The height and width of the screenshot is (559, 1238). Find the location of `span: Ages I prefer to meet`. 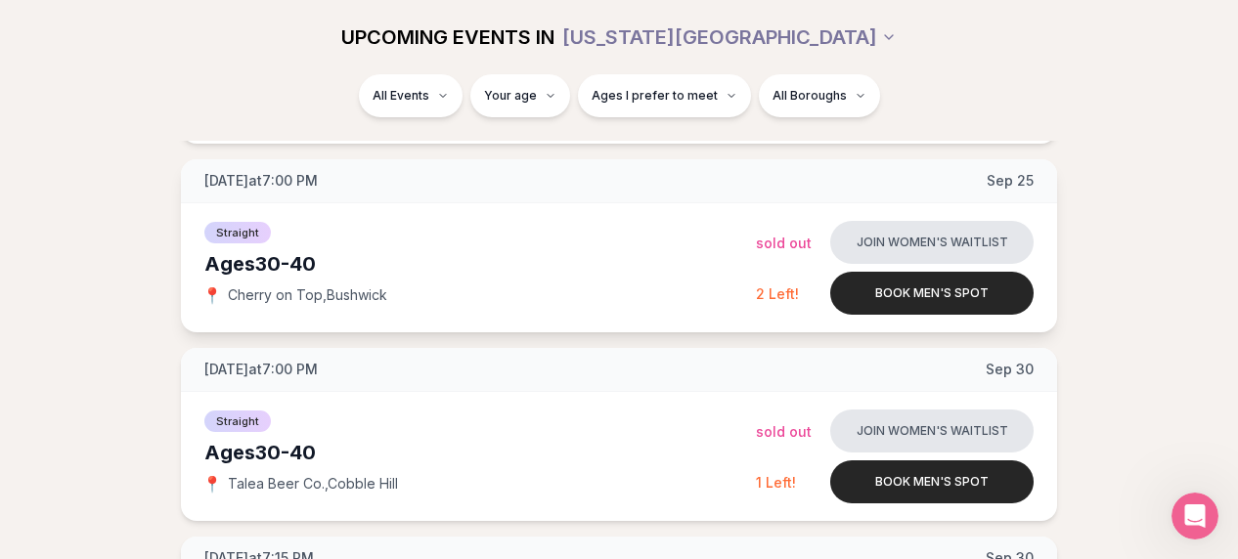

span: Ages I prefer to meet is located at coordinates (654, 96).